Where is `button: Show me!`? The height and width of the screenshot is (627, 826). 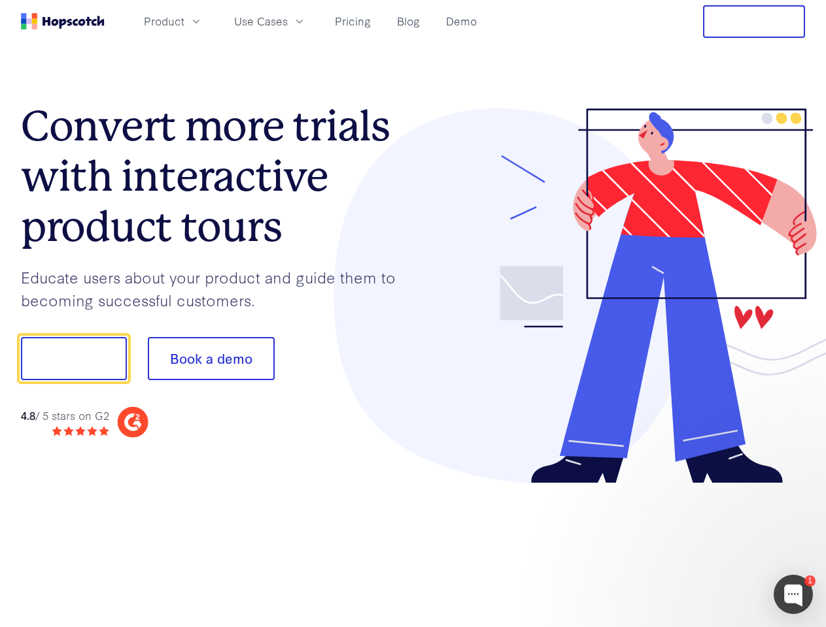 button: Show me! is located at coordinates (74, 359).